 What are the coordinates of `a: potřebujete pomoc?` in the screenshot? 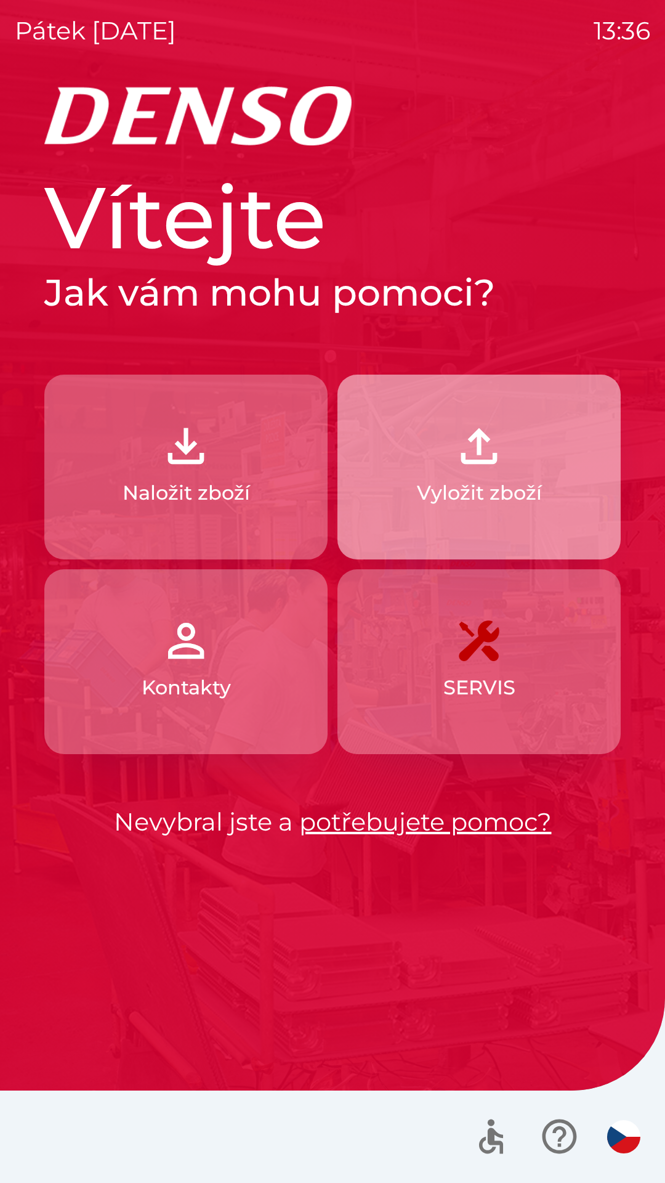 It's located at (426, 821).